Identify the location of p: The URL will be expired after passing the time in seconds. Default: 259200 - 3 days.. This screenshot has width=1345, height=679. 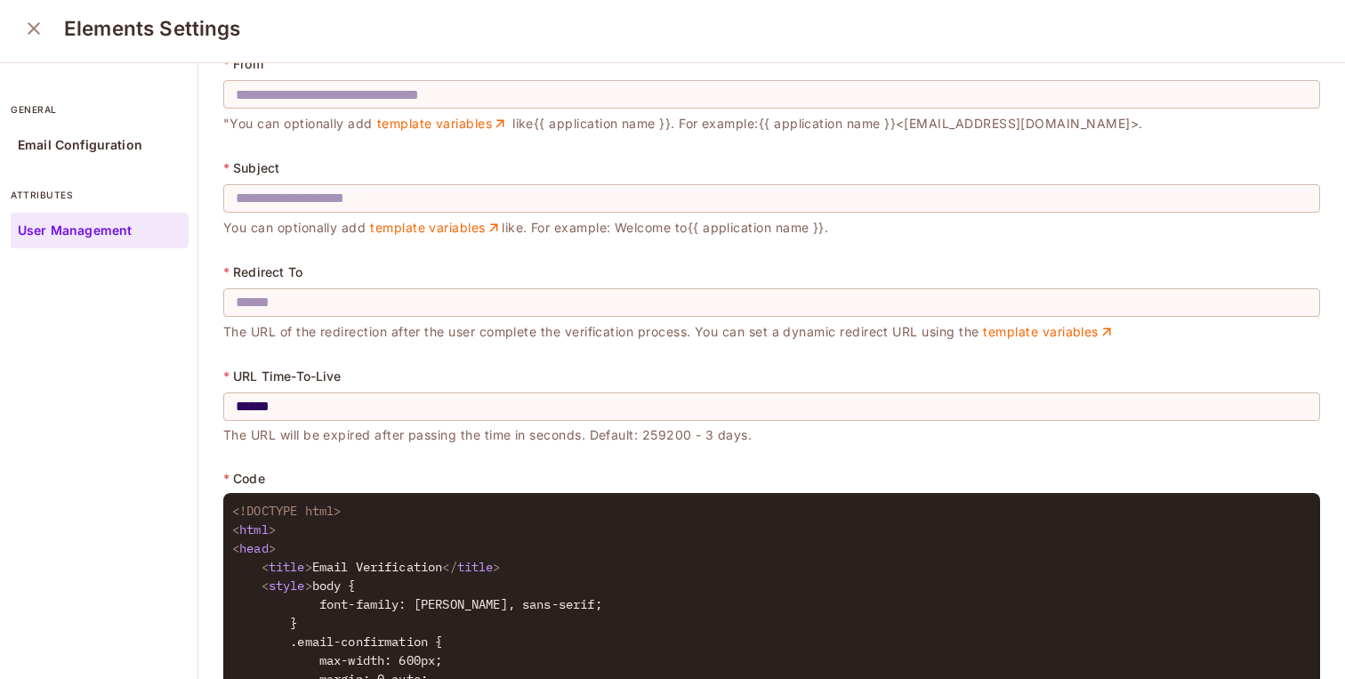
(771, 431).